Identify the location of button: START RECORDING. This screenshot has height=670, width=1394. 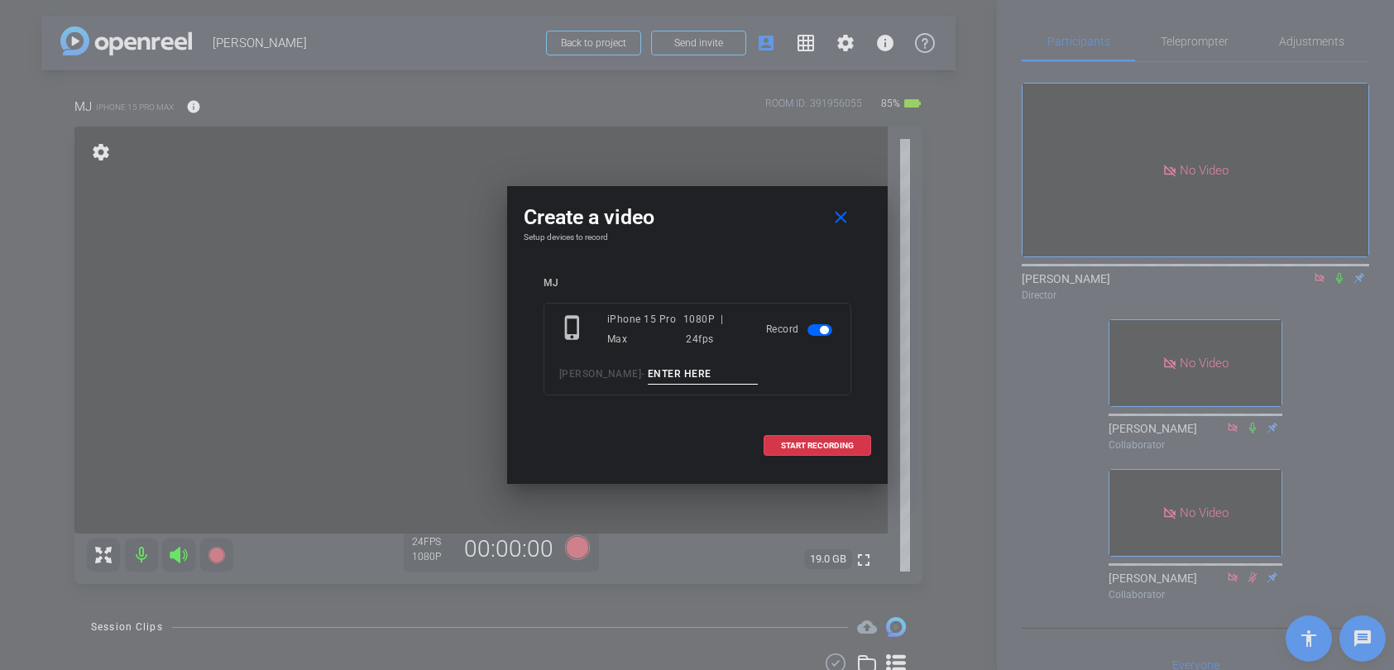
(817, 445).